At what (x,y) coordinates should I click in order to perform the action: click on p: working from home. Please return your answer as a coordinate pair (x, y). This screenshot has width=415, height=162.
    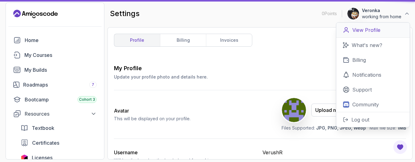
    Looking at the image, I should click on (381, 17).